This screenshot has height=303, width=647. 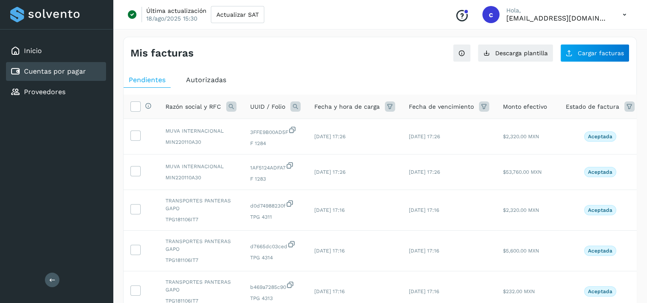 What do you see at coordinates (268, 106) in the screenshot?
I see `span: UUID / Folio` at bounding box center [268, 106].